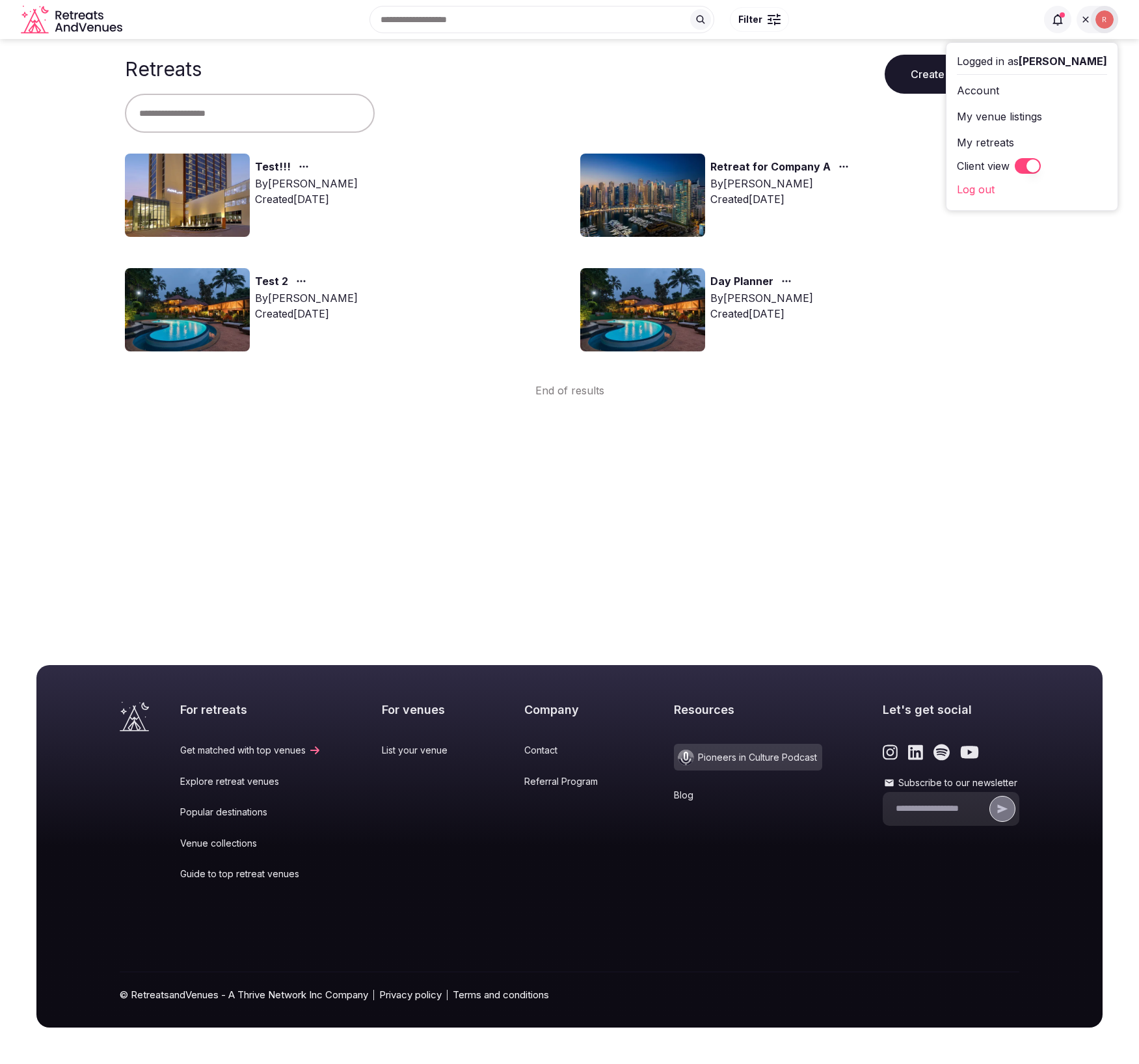 The width and height of the screenshot is (1139, 1064). Describe the element at coordinates (748, 796) in the screenshot. I see `a: Blog` at that location.